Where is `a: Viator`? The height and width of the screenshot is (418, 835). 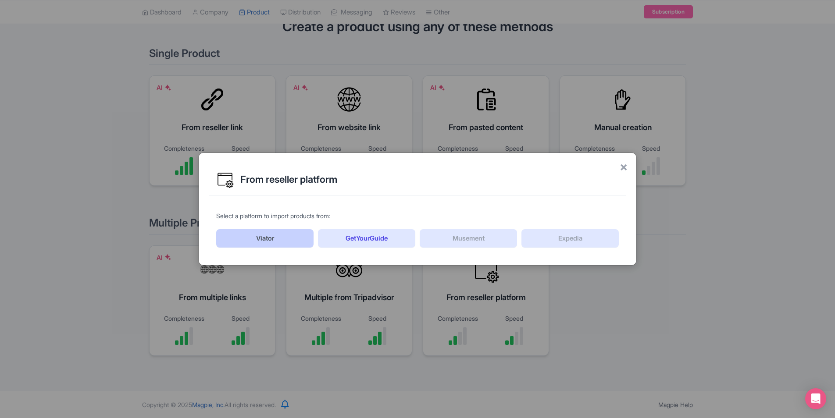
a: Viator is located at coordinates (265, 238).